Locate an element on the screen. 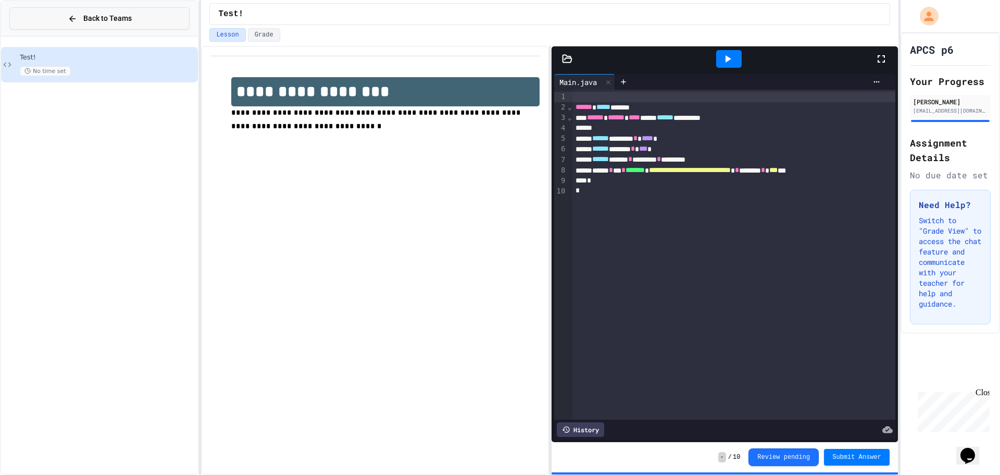 Image resolution: width=1000 pixels, height=475 pixels. h3: Need Help? is located at coordinates (950, 205).